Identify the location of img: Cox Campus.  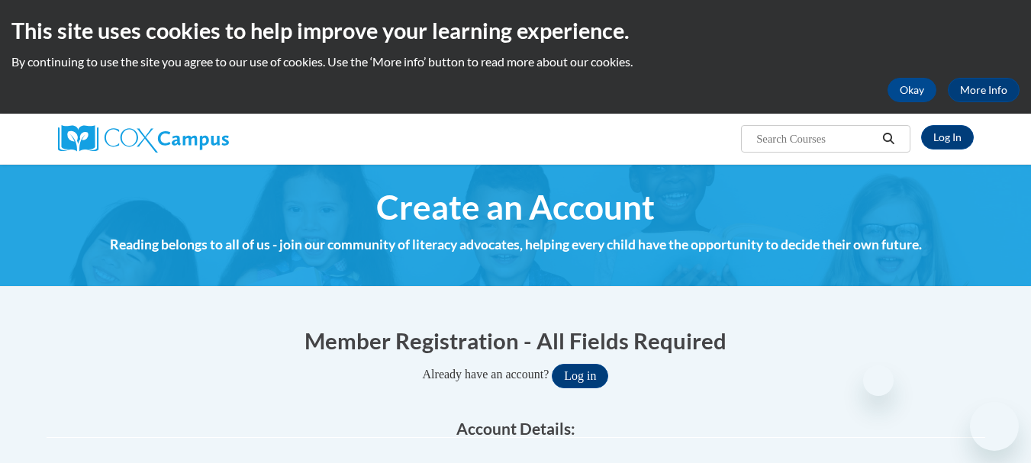
(144, 139).